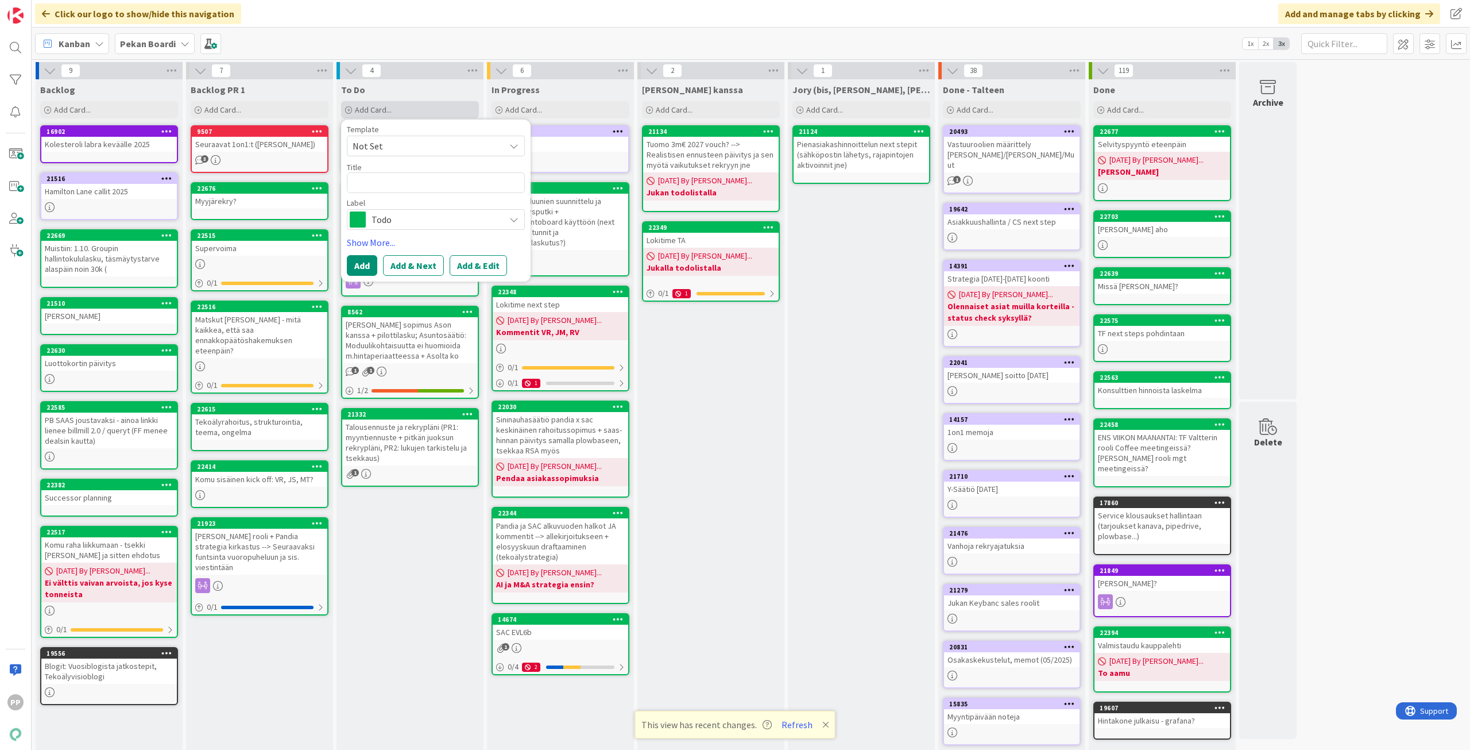 This screenshot has width=1470, height=750. I want to click on div: 22394, so click(1163, 632).